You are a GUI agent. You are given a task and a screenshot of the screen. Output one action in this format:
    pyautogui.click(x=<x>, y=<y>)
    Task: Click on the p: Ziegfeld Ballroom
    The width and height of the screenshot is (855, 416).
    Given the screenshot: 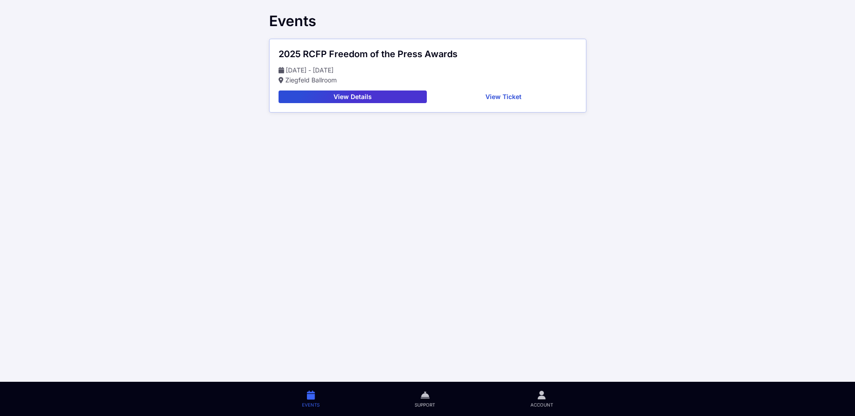 What is the action you would take?
    pyautogui.click(x=428, y=80)
    